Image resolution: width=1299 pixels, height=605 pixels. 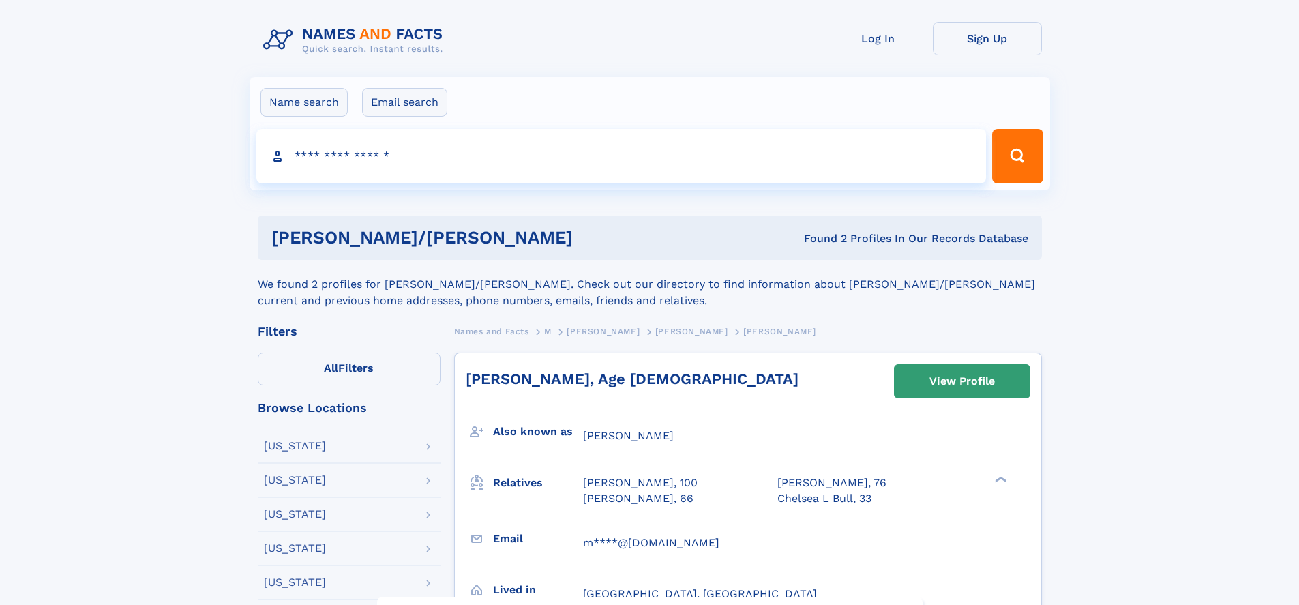 What do you see at coordinates (962, 381) in the screenshot?
I see `a: View Profile` at bounding box center [962, 381].